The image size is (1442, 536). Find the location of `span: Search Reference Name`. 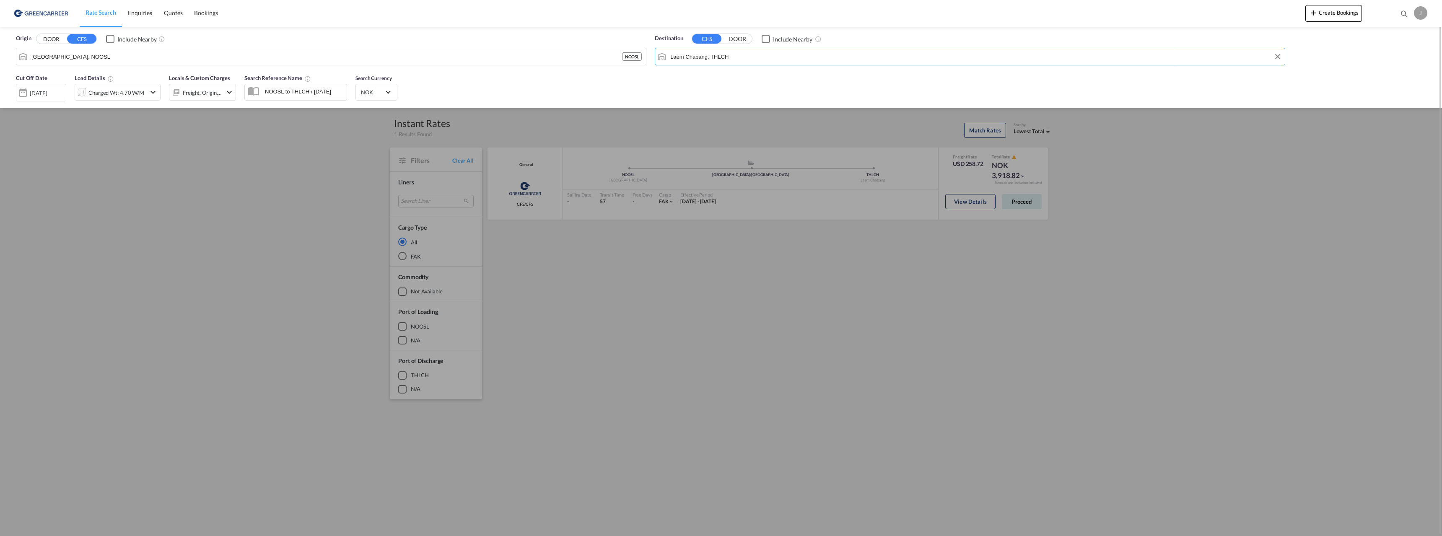

span: Search Reference Name is located at coordinates (278, 78).